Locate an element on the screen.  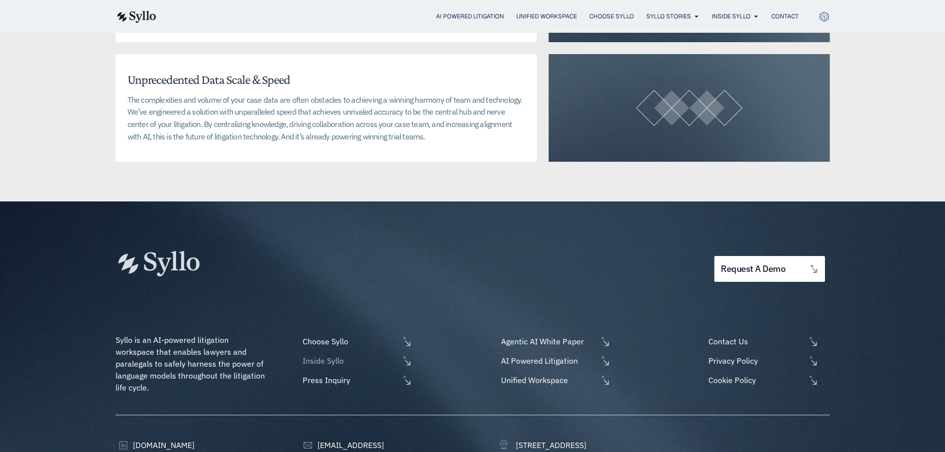
span: Privacy Policy is located at coordinates (756, 361).